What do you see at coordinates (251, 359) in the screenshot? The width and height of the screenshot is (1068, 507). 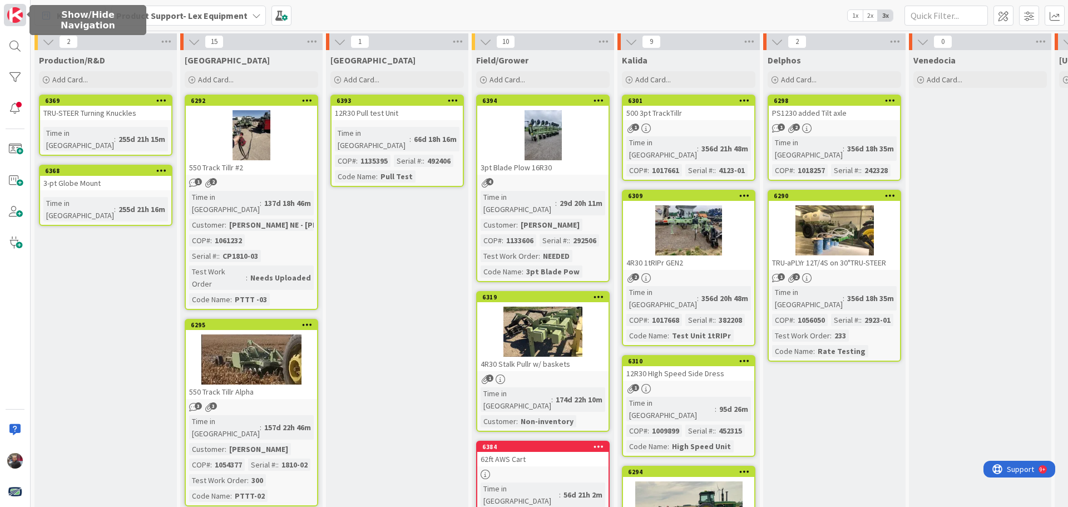 I see `div: 6295550 Track Tillr Alpha` at bounding box center [251, 359].